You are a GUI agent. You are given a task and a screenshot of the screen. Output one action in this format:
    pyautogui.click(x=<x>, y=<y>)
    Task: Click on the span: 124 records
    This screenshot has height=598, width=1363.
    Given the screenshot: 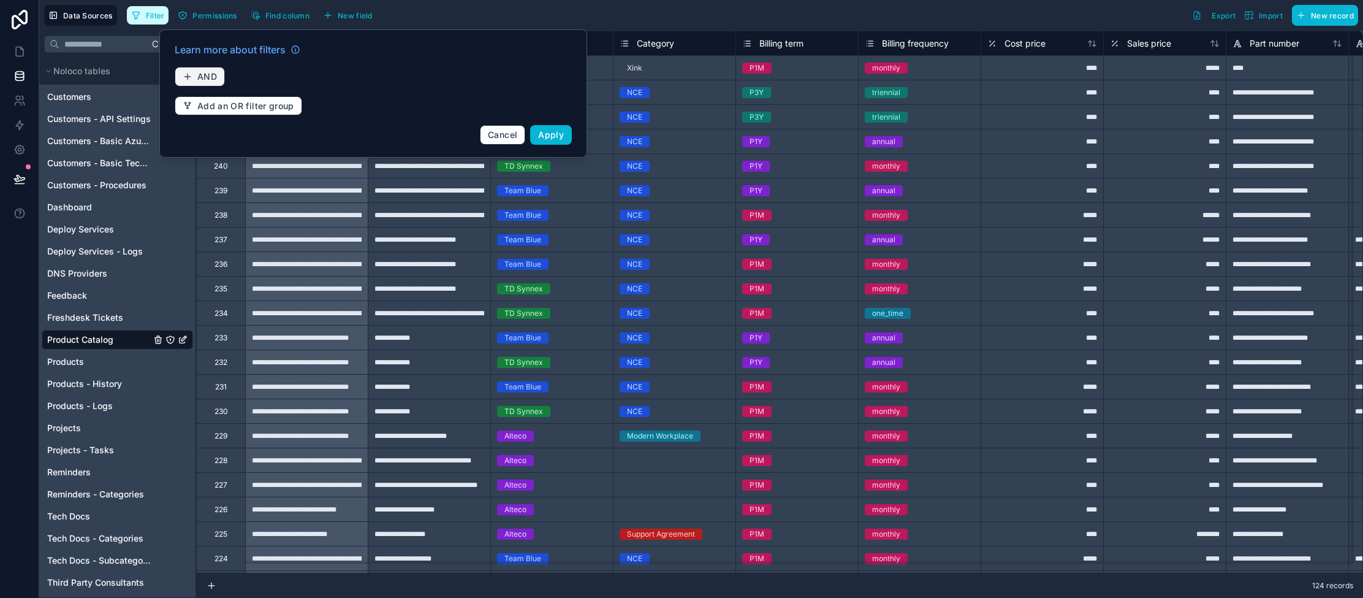 What is the action you would take?
    pyautogui.click(x=1333, y=585)
    